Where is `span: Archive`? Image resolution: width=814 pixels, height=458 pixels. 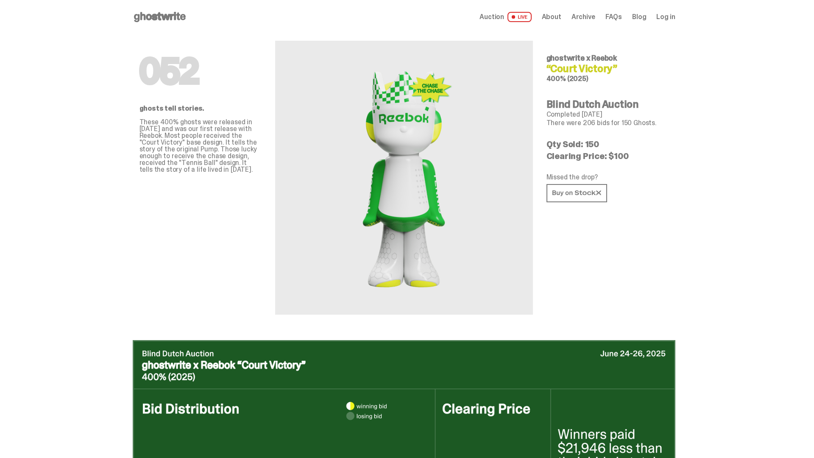 span: Archive is located at coordinates (583, 17).